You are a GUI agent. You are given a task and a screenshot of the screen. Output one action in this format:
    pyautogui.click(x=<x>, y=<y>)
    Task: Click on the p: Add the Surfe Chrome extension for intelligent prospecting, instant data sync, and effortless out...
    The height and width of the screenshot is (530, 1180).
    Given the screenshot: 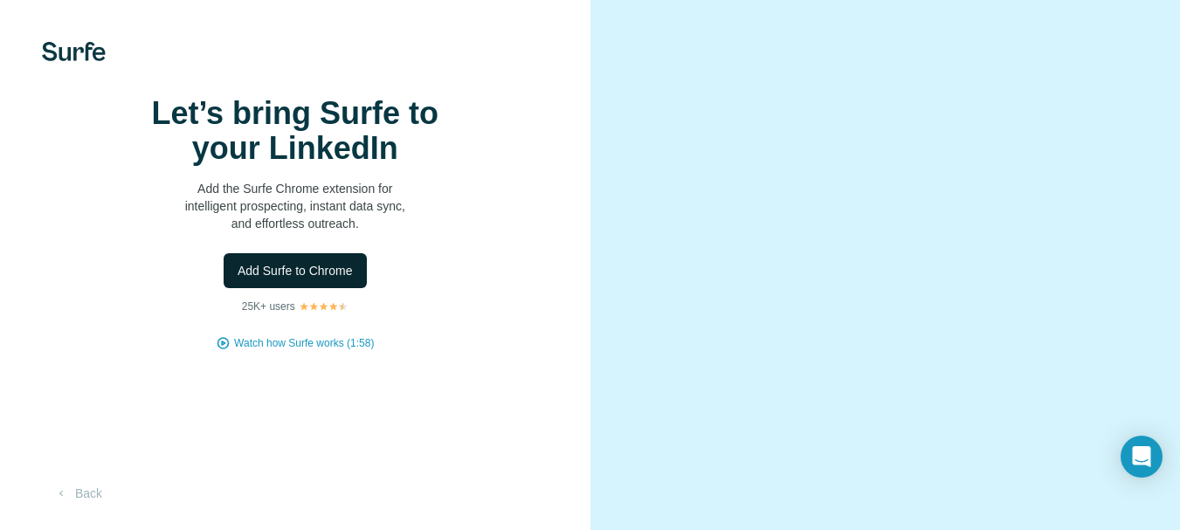 What is the action you would take?
    pyautogui.click(x=295, y=206)
    